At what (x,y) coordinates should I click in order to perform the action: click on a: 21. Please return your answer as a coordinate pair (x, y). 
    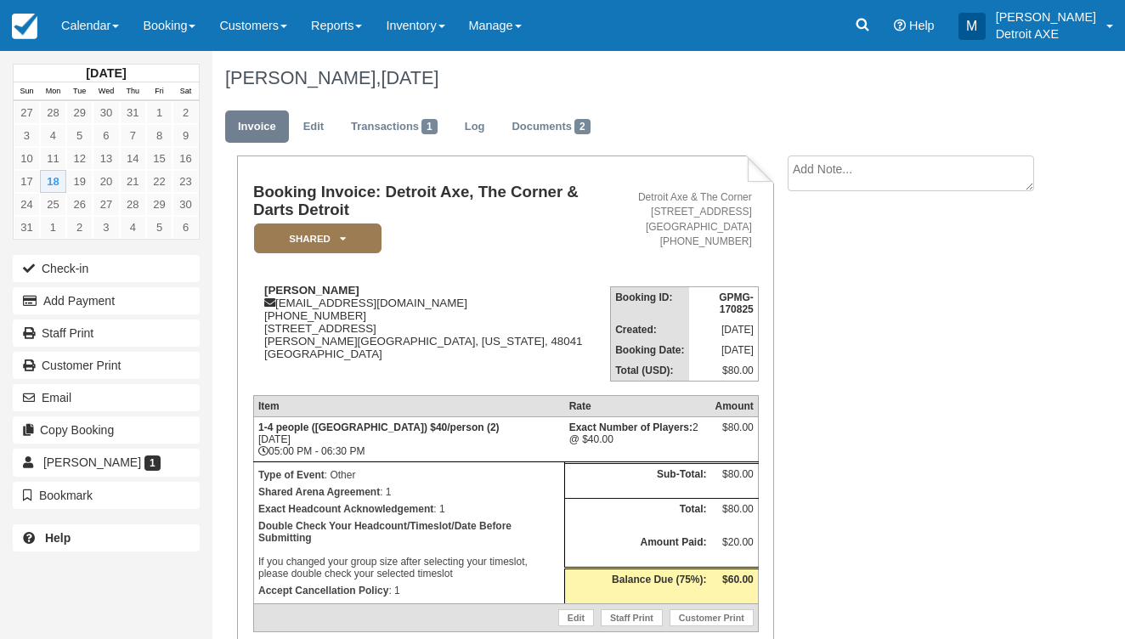
    Looking at the image, I should click on (133, 181).